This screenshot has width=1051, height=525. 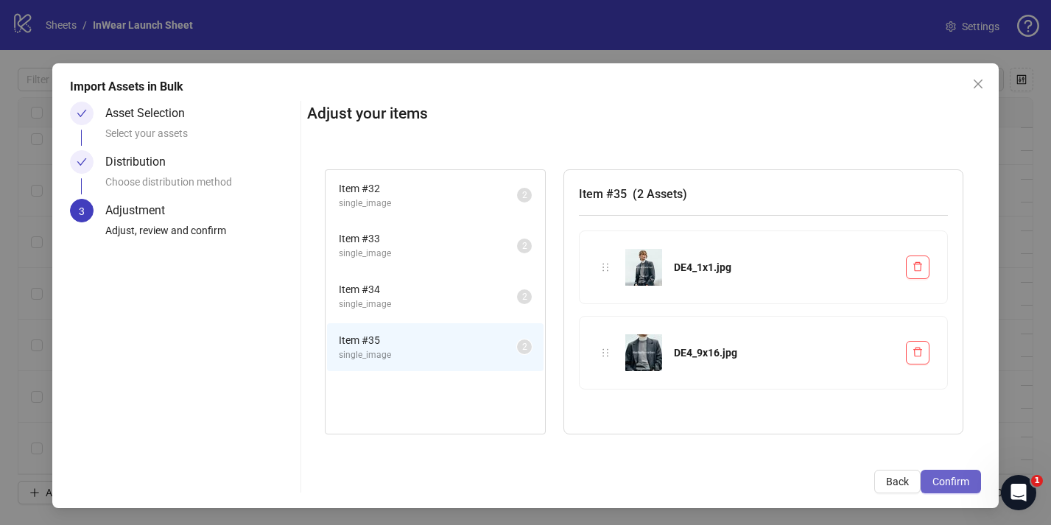 What do you see at coordinates (200, 235) in the screenshot?
I see `div: Adjust, review and confirm` at bounding box center [200, 235].